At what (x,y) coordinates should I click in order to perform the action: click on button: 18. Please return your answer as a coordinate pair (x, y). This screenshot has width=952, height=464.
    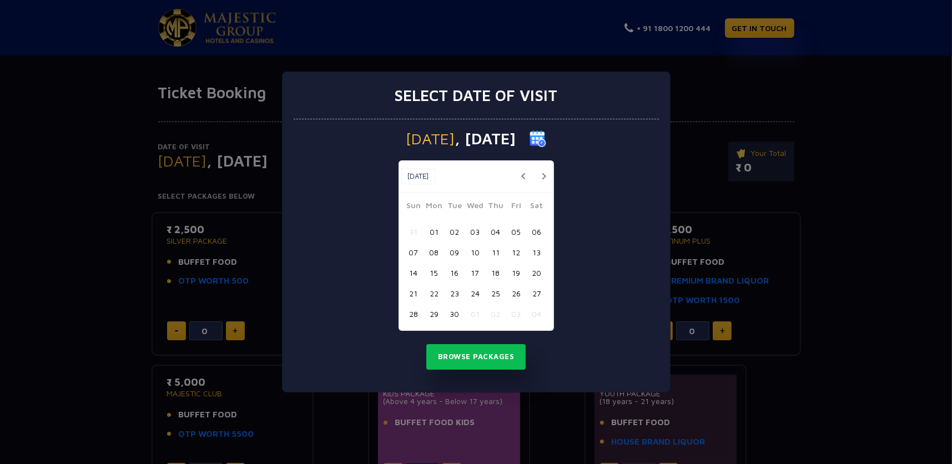
    Looking at the image, I should click on (496, 273).